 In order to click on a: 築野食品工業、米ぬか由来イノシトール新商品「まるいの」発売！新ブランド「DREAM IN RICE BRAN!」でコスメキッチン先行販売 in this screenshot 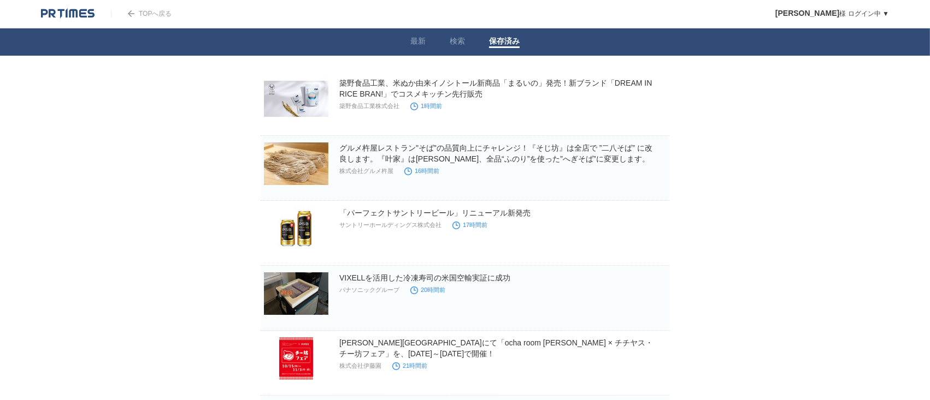, I will do `click(496, 89)`.